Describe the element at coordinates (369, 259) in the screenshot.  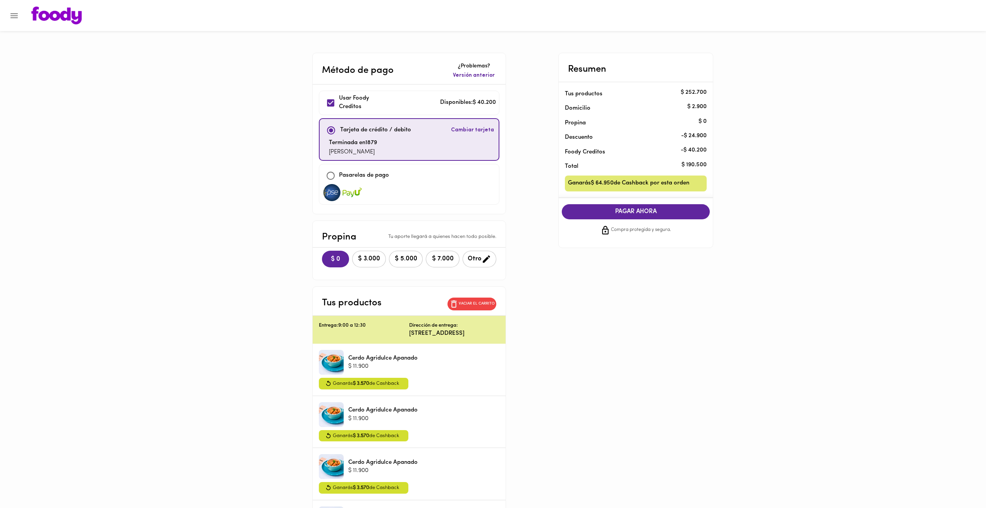
I see `span: $ 3.000` at that location.